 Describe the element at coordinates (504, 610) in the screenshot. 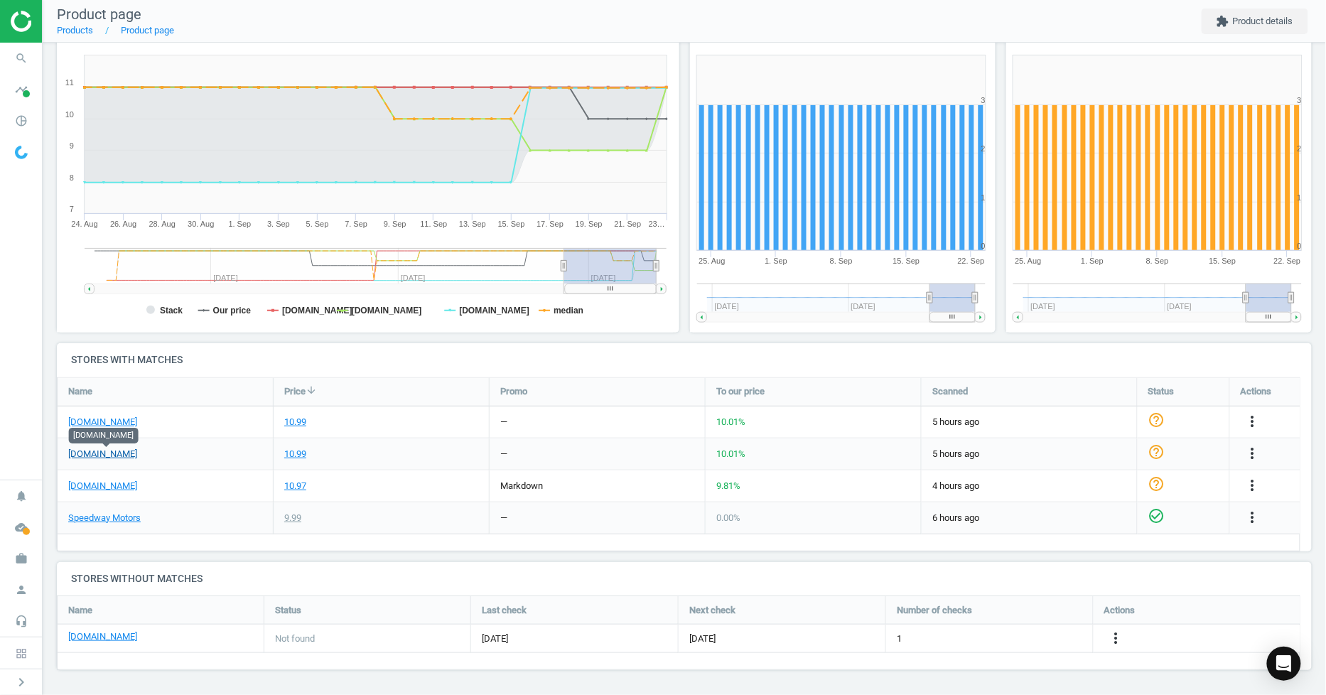

I see `span: Last check` at that location.